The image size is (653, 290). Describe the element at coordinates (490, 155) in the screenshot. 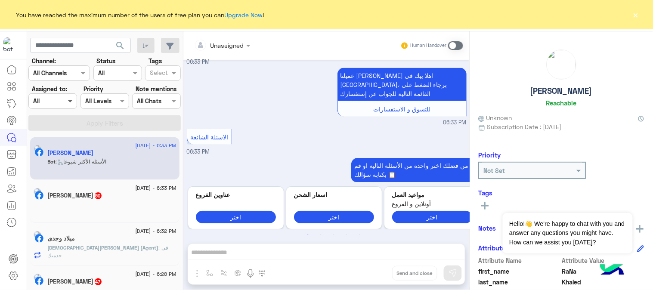

I see `h6: Priority` at that location.